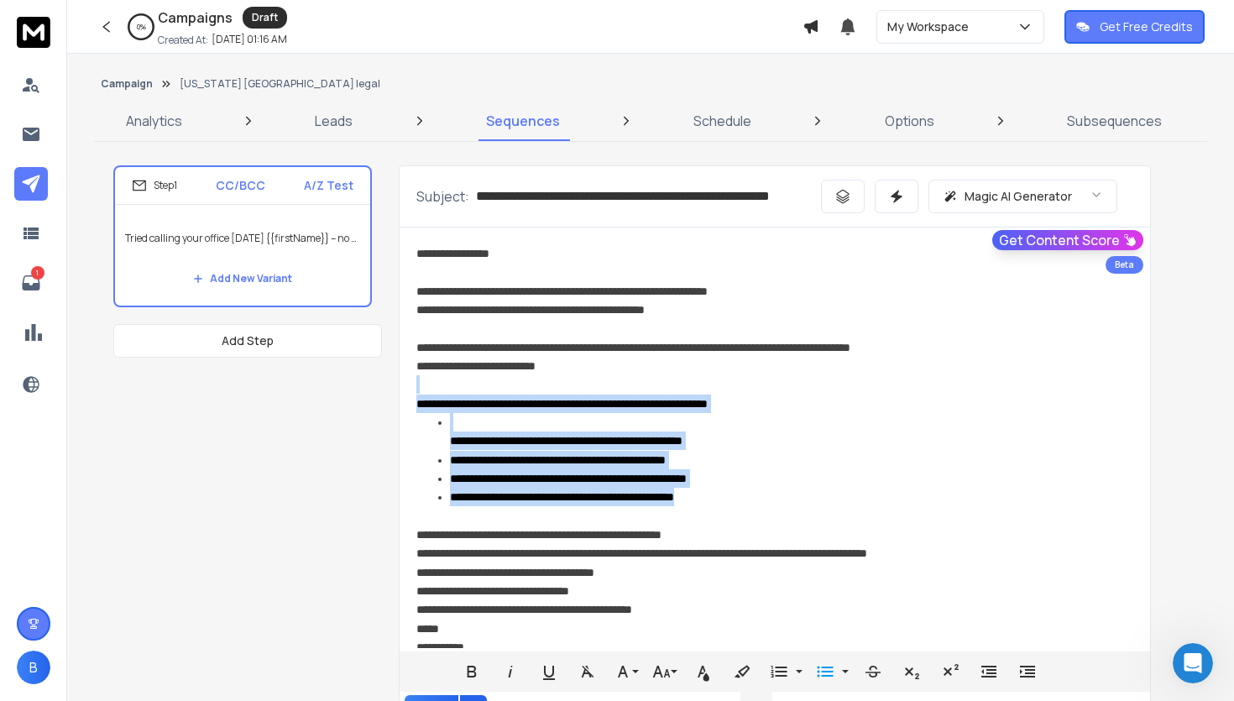  Describe the element at coordinates (665, 671) in the screenshot. I see `button: Font Size` at that location.